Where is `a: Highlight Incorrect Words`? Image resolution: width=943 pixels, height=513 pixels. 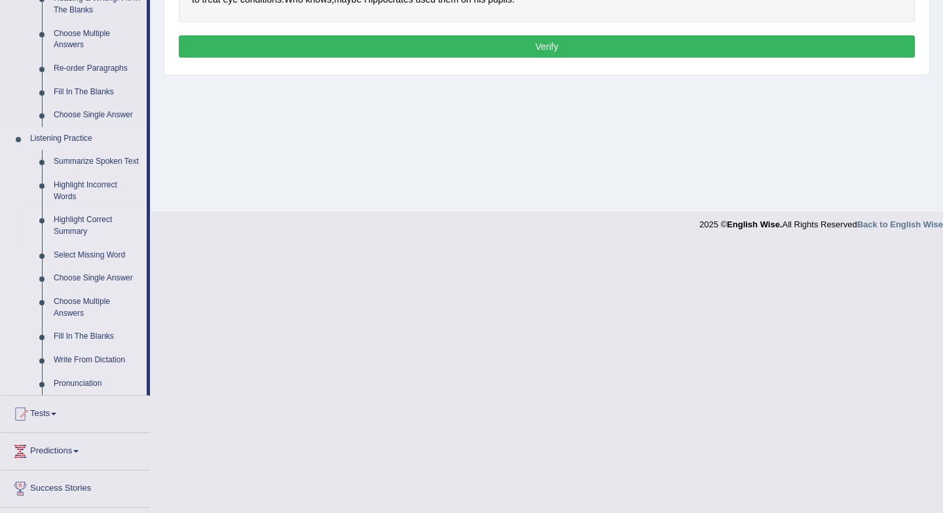 a: Highlight Incorrect Words is located at coordinates (97, 191).